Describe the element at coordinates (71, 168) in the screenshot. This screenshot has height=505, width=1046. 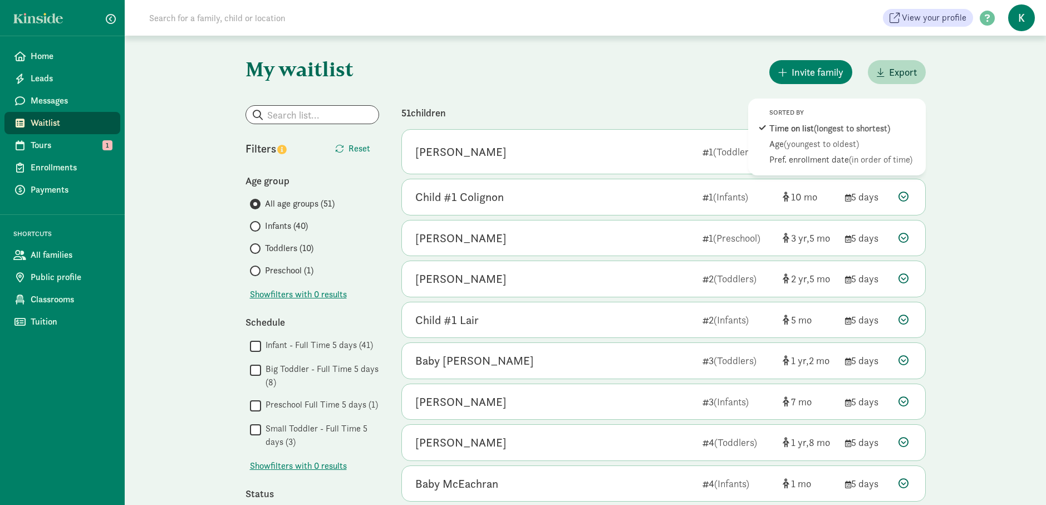
I see `span: Enrollments` at that location.